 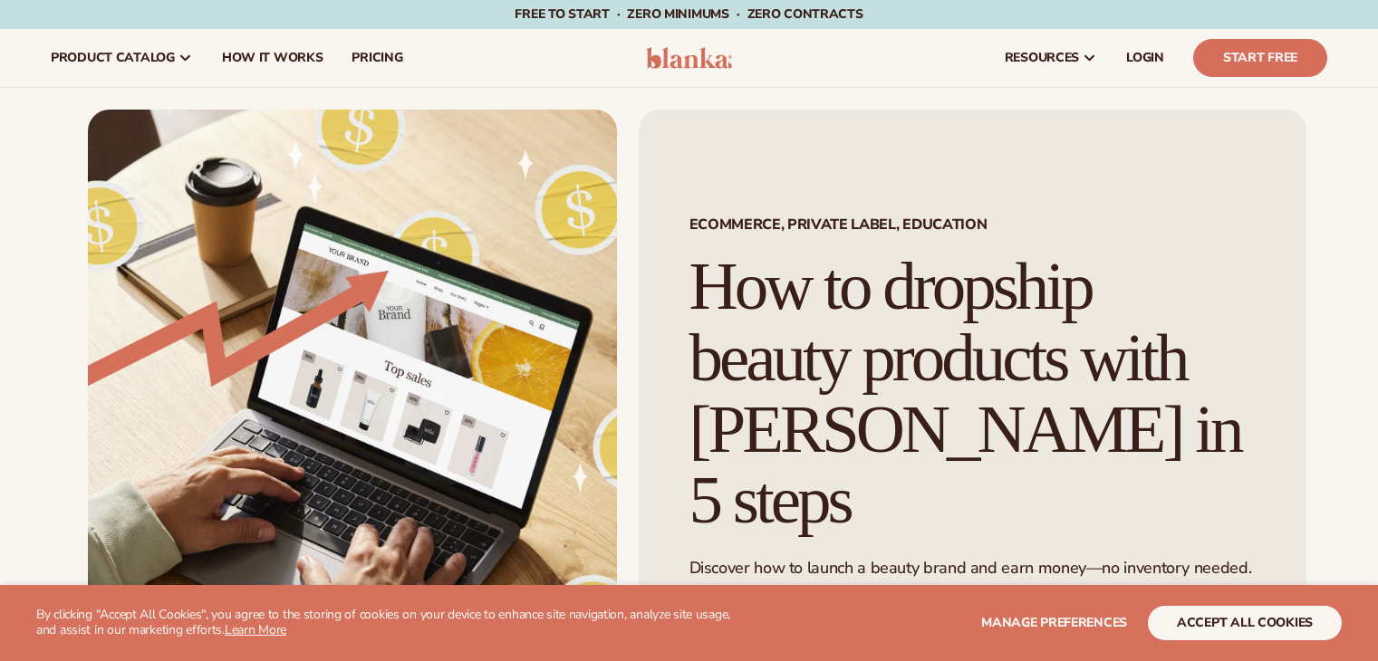 I want to click on span: pricing, so click(x=377, y=58).